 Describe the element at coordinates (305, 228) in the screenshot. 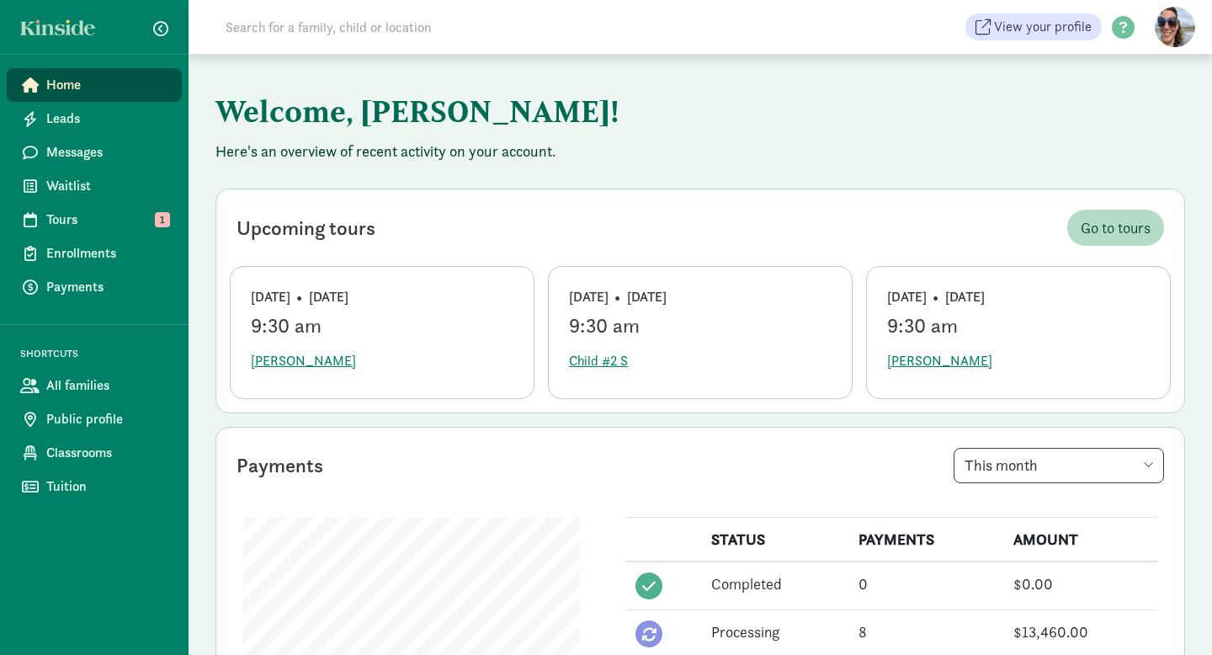

I see `div: Upcoming tours` at that location.